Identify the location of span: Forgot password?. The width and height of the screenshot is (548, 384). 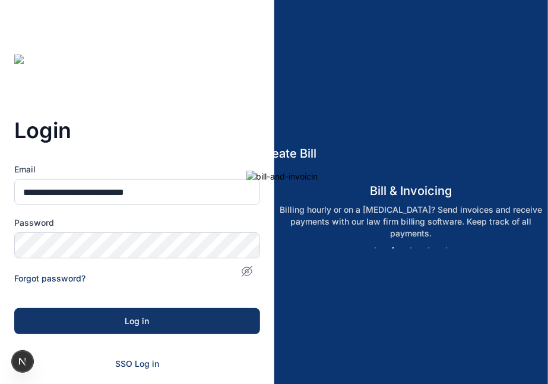
(50, 278).